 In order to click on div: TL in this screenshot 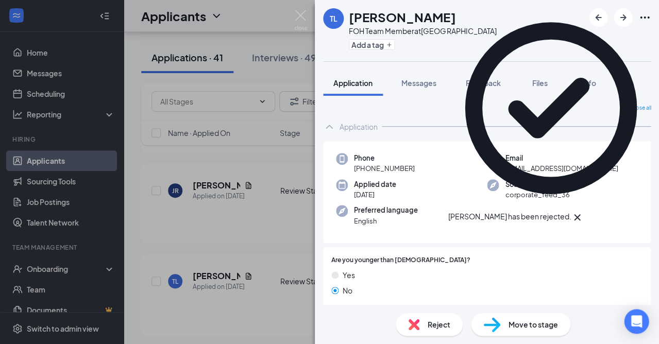, I will do `click(333, 19)`.